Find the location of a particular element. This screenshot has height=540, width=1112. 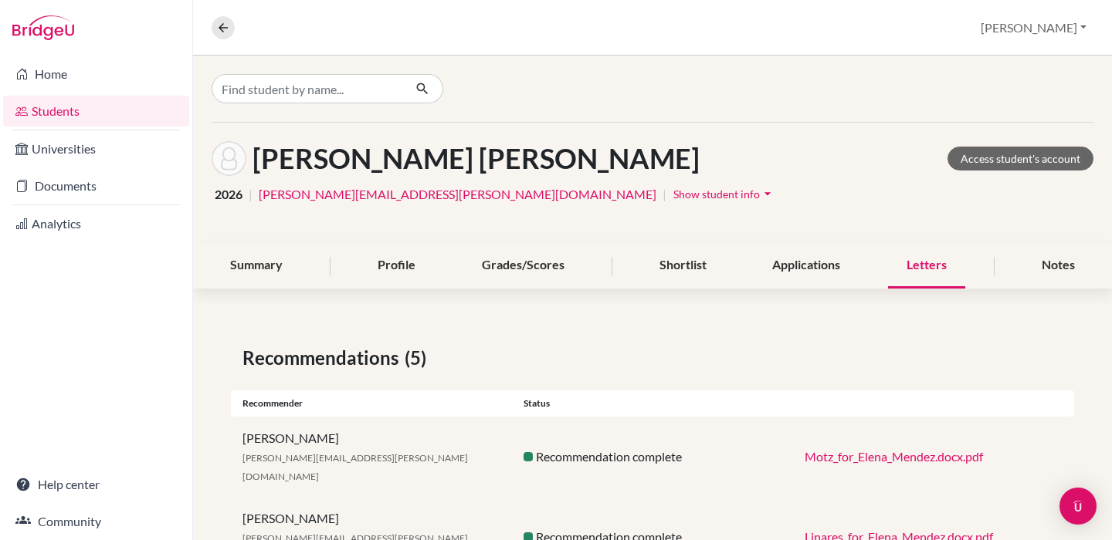

div: Recommender is located at coordinates (371, 404).